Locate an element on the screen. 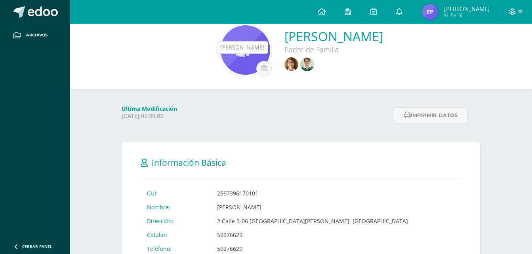 This screenshot has width=532, height=254. h4: Última Modificación is located at coordinates (255, 108).